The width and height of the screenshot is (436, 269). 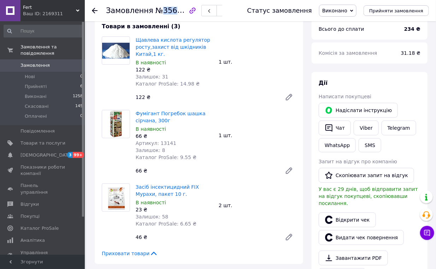 I want to click on span: Виконано, so click(x=334, y=11).